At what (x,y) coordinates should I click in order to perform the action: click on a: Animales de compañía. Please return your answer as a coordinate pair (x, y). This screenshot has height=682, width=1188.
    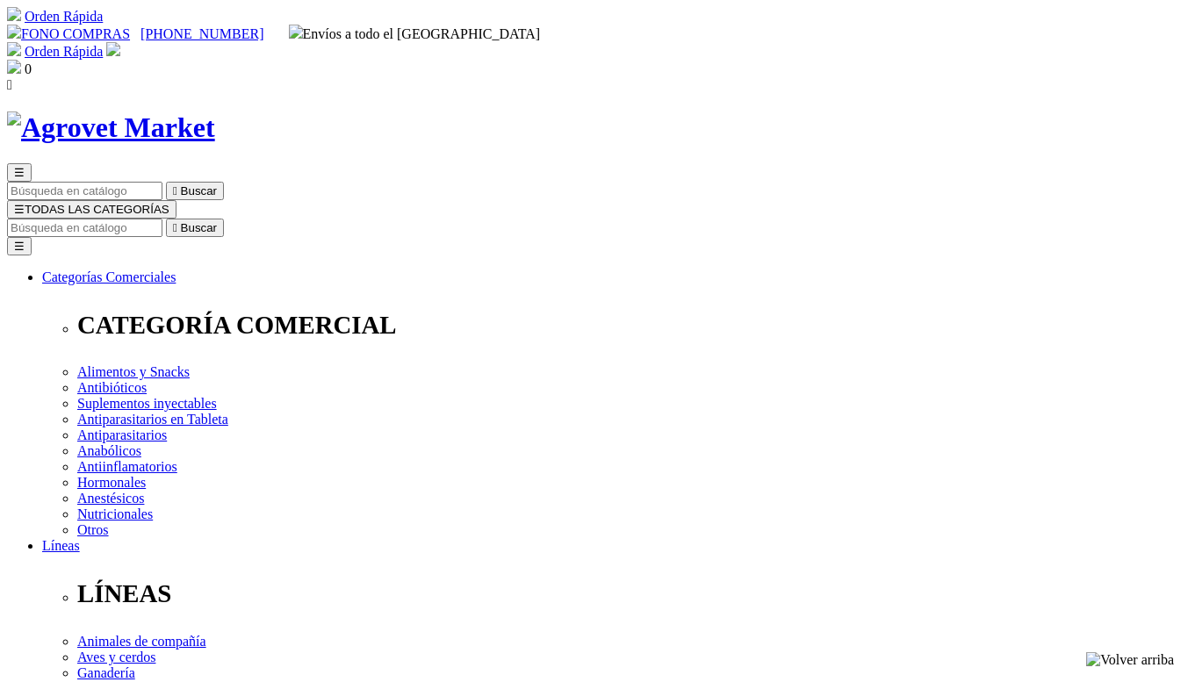
    Looking at the image, I should click on (141, 641).